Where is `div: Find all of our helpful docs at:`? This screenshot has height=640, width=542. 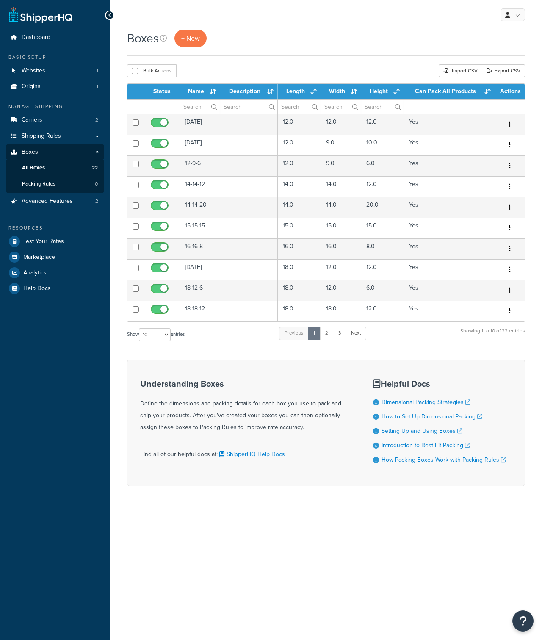
div: Find all of our helpful docs at: is located at coordinates (246, 451).